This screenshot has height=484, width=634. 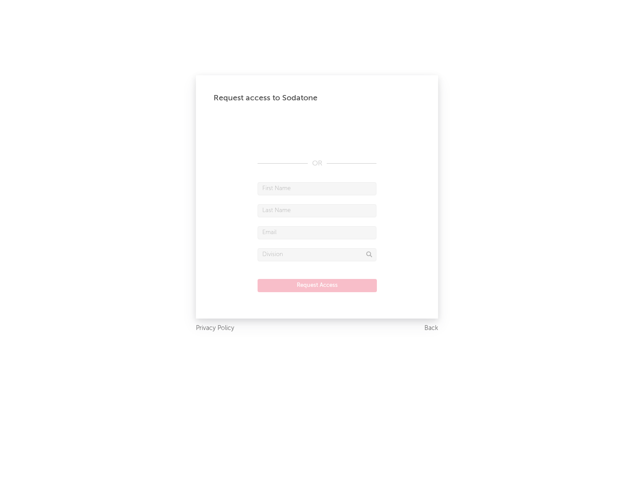 What do you see at coordinates (317, 233) in the screenshot?
I see `input: Email` at bounding box center [317, 233].